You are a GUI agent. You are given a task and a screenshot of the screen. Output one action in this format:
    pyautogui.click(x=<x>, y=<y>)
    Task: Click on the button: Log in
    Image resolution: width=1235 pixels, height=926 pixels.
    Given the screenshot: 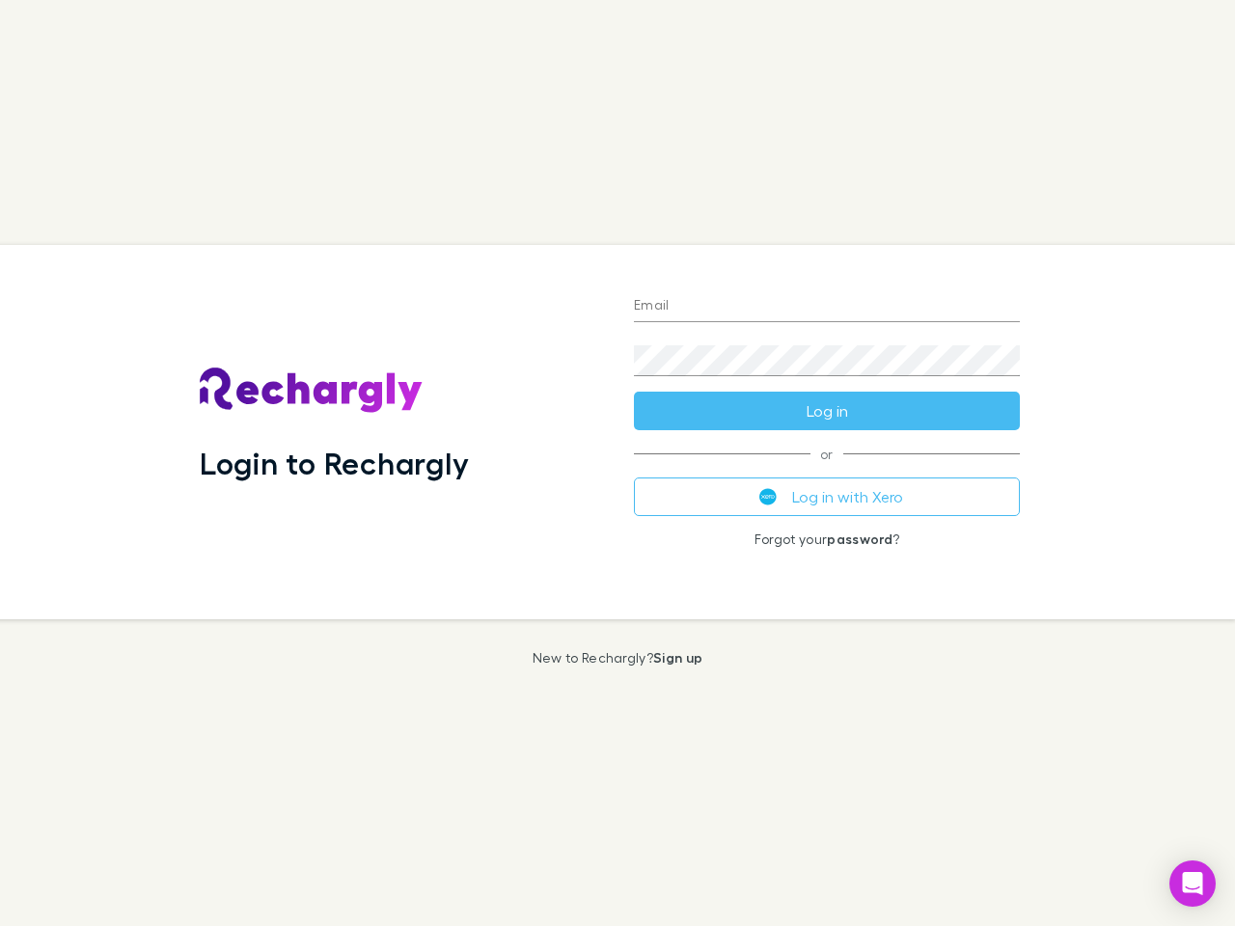 What is the action you would take?
    pyautogui.click(x=827, y=411)
    